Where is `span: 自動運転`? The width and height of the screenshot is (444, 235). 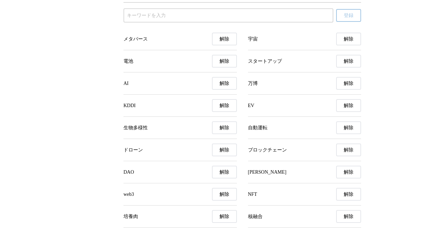 span: 自動運転 is located at coordinates (258, 128).